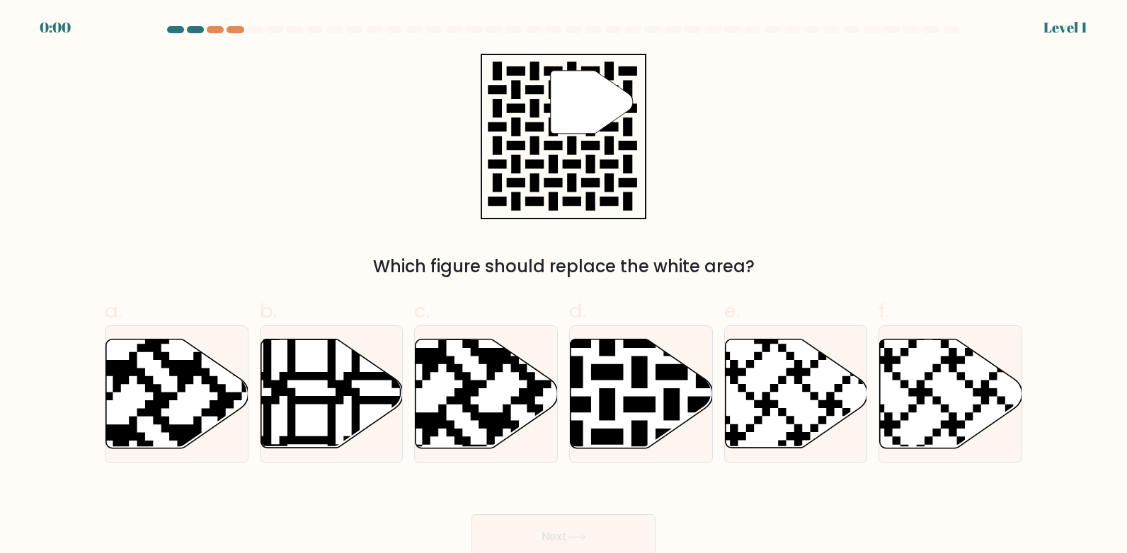 Image resolution: width=1127 pixels, height=553 pixels. Describe the element at coordinates (1065, 28) in the screenshot. I see `div: Level 1` at that location.